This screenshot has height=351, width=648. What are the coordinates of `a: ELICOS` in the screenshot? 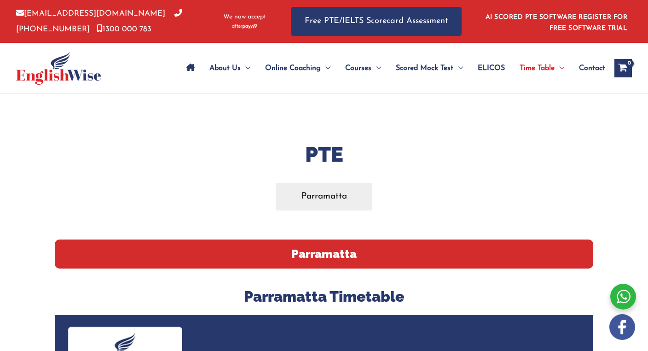 It's located at (491, 68).